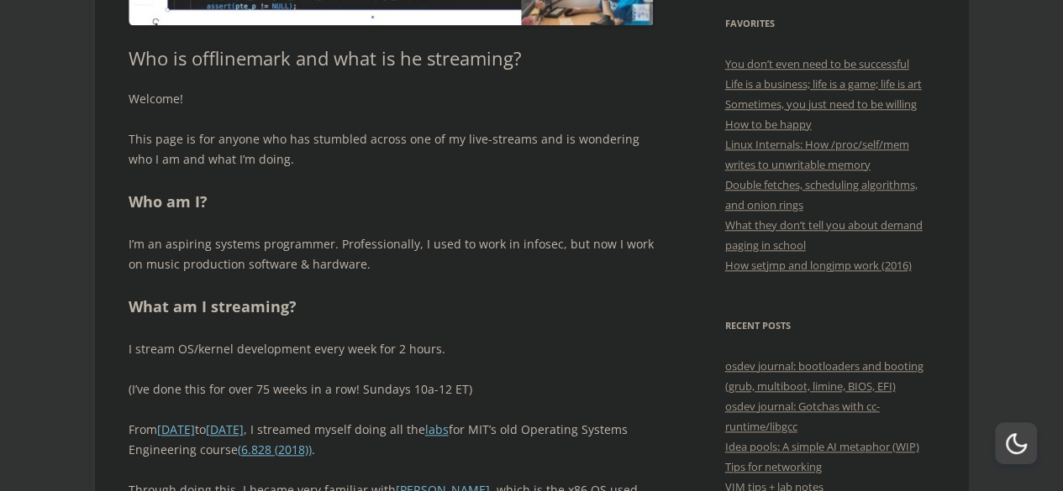 The image size is (1063, 491). What do you see at coordinates (391, 440) in the screenshot?
I see `p: From to , I streamed myself doing all the for MIT’s old Operating Systems Engineering course .` at bounding box center [391, 440].